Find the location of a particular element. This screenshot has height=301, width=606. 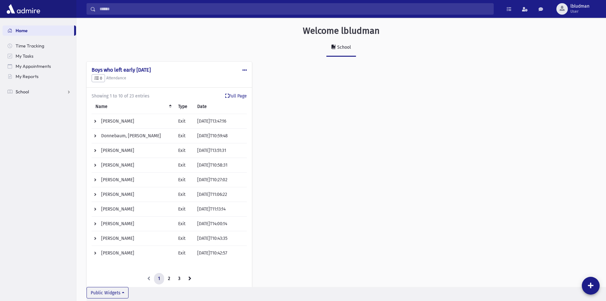

a: Home is located at coordinates (38, 31).